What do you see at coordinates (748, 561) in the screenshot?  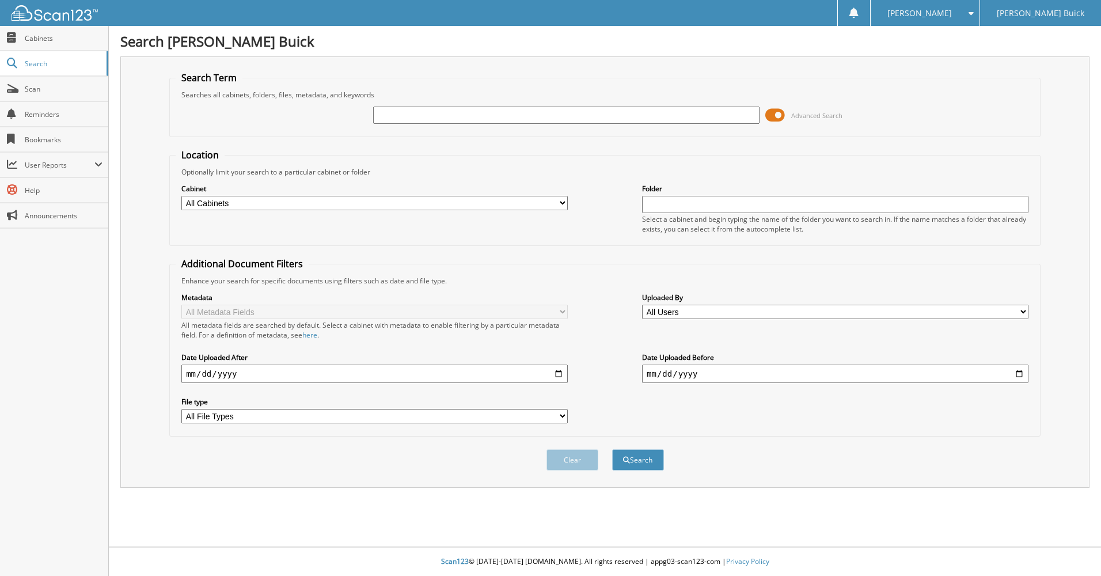 I see `a: Privacy Policy` at bounding box center [748, 561].